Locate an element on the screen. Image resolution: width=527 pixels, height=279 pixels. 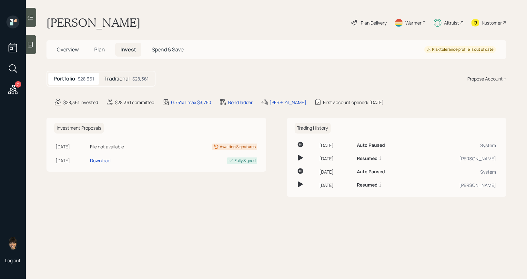
div: Download is located at coordinates (100, 160).